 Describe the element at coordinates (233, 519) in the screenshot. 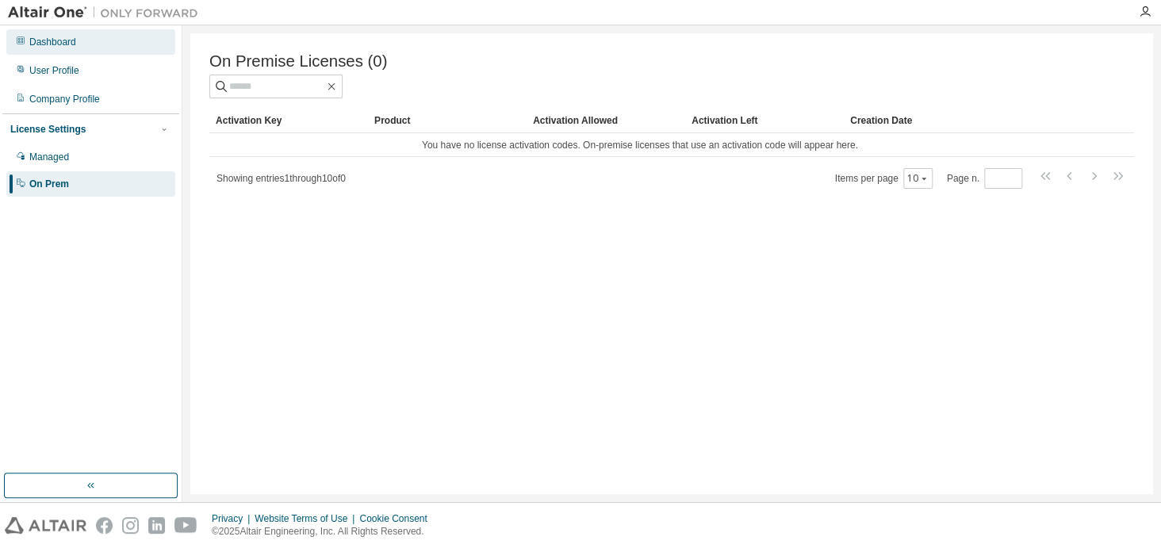

I see `div: Privacy` at that location.